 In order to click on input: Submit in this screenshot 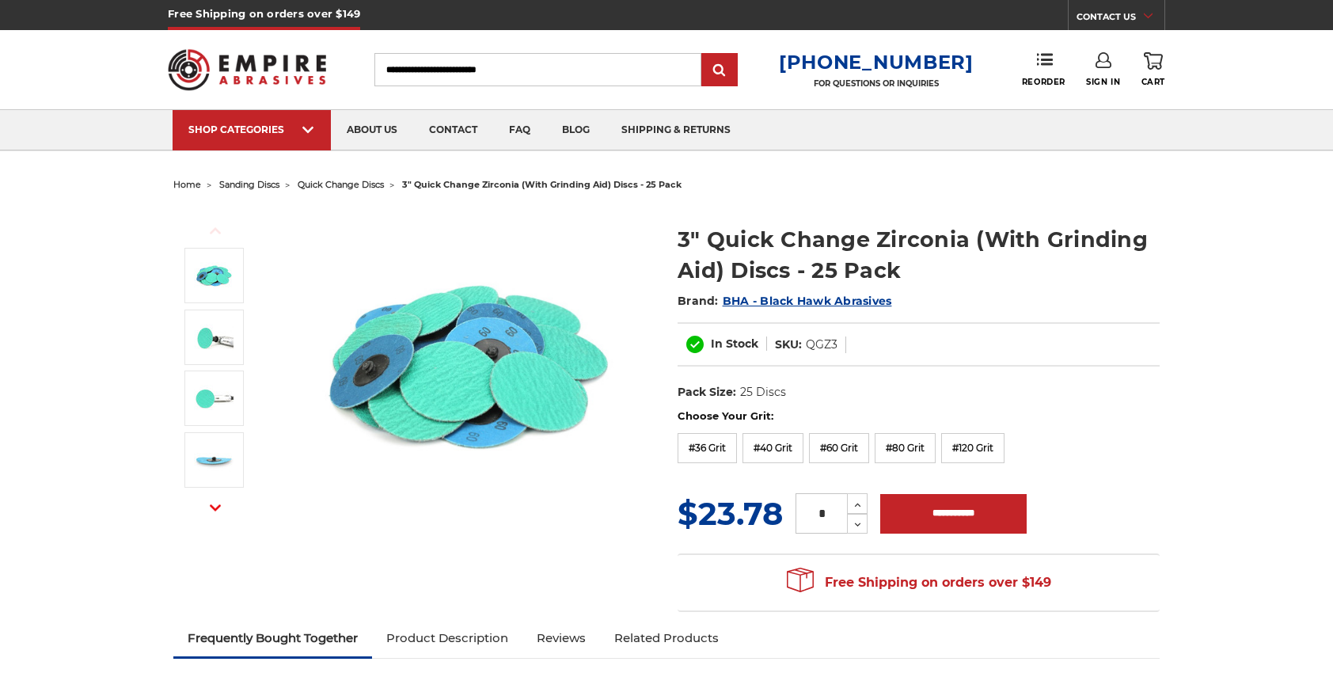, I will do `click(720, 70)`.